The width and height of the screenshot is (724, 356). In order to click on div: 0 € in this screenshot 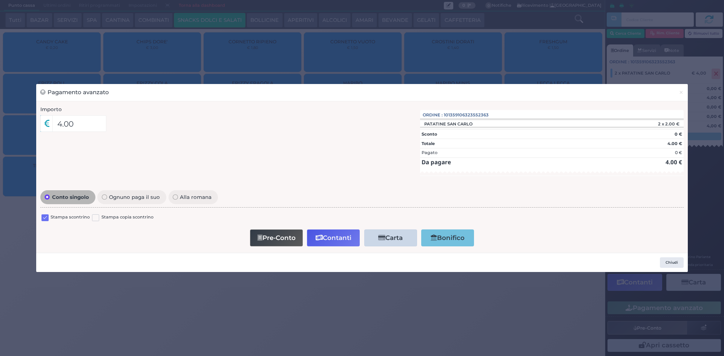, I will do `click(678, 153)`.